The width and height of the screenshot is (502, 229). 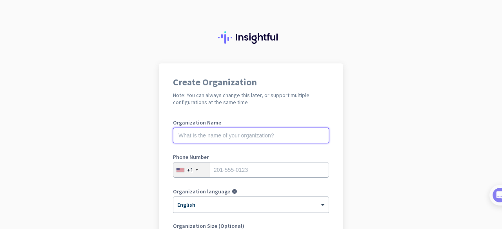 What do you see at coordinates (234, 192) in the screenshot?
I see `i: help` at bounding box center [234, 192].